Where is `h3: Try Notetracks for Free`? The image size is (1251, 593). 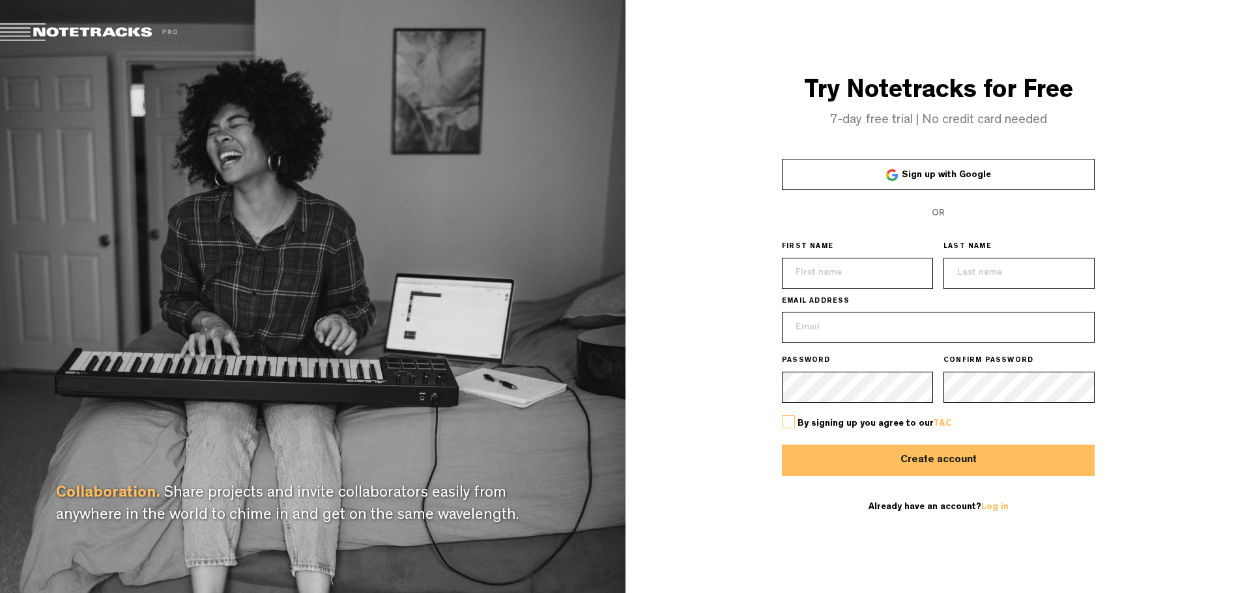
h3: Try Notetracks for Free is located at coordinates (938, 93).